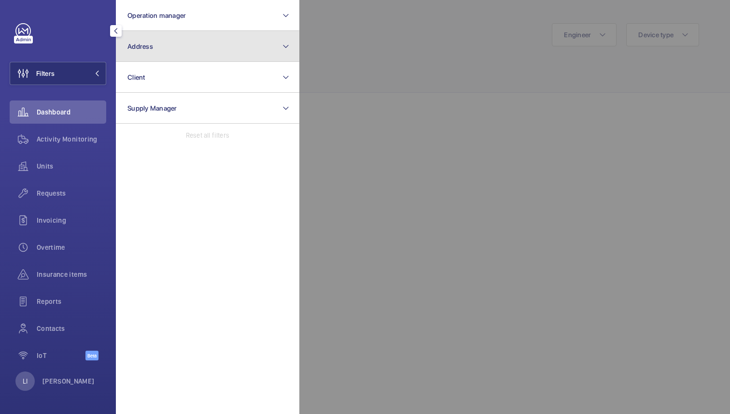 The width and height of the screenshot is (730, 414). I want to click on span: Invoicing, so click(71, 220).